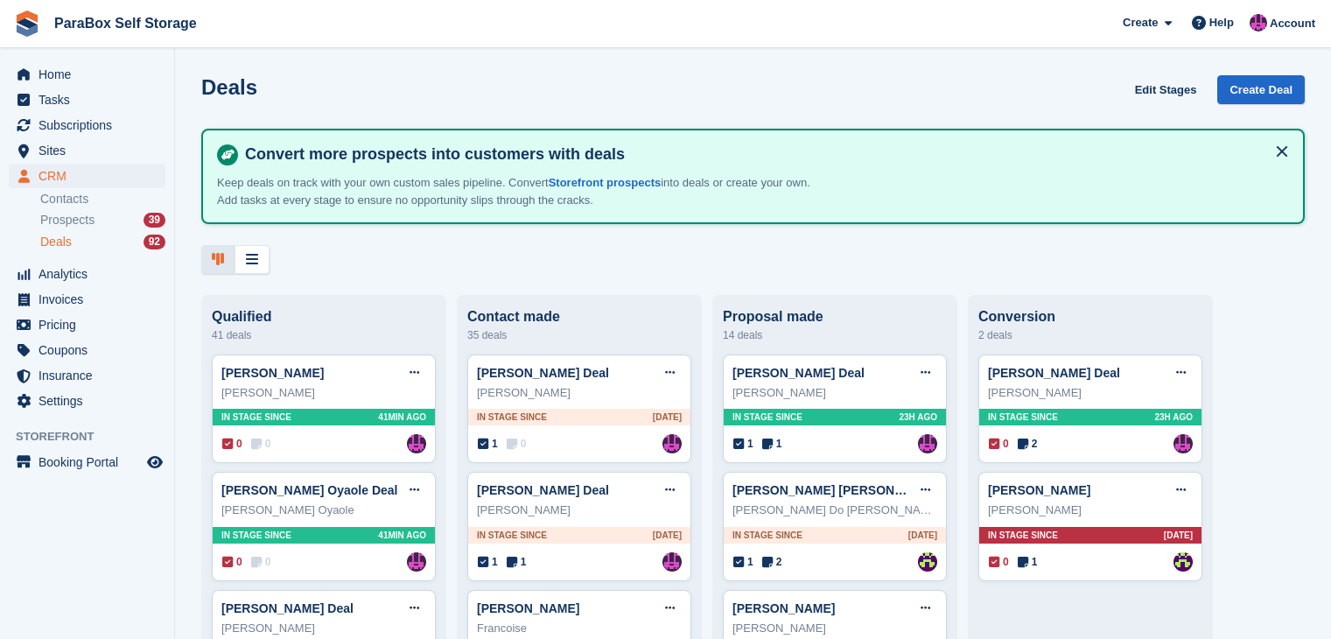 The width and height of the screenshot is (1331, 639). Describe the element at coordinates (1141, 23) in the screenshot. I see `span: Create` at that location.